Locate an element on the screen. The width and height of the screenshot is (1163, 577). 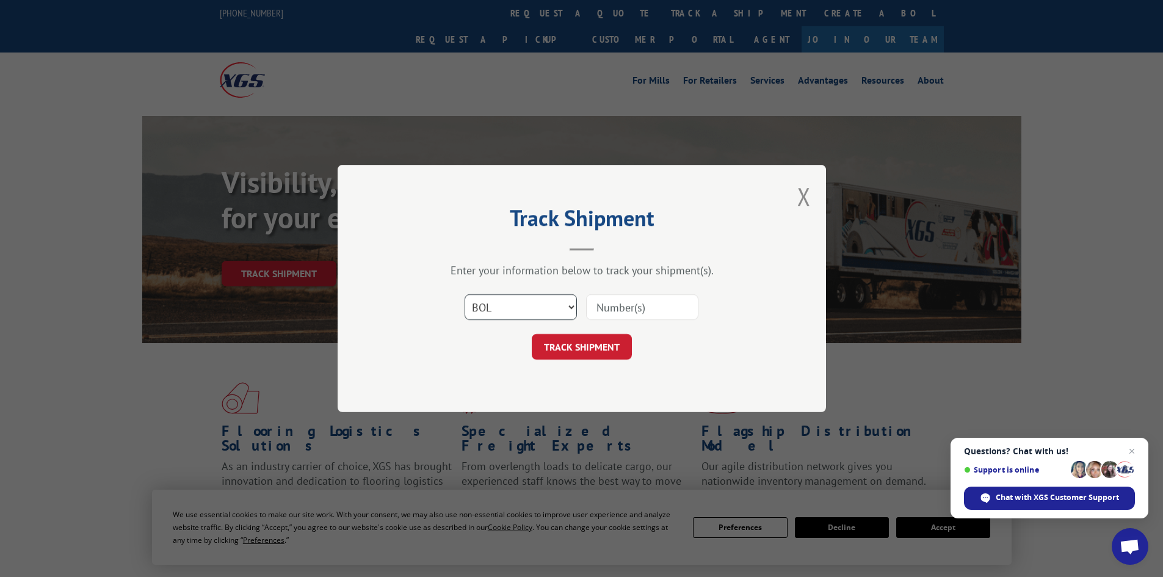
span: Support is online is located at coordinates (1015, 469).